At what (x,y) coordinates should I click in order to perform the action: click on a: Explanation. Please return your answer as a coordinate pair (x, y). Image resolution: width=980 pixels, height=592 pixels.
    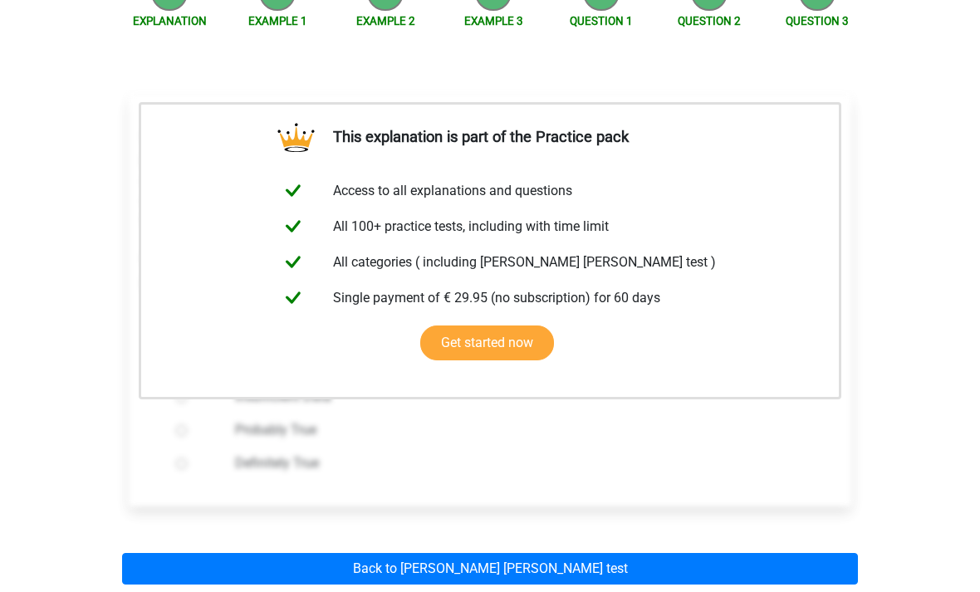
    Looking at the image, I should click on (169, 22).